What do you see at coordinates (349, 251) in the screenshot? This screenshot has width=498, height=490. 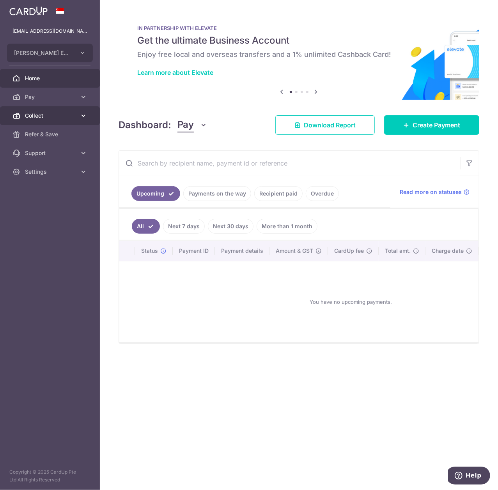 I see `span: CardUp fee` at bounding box center [349, 251].